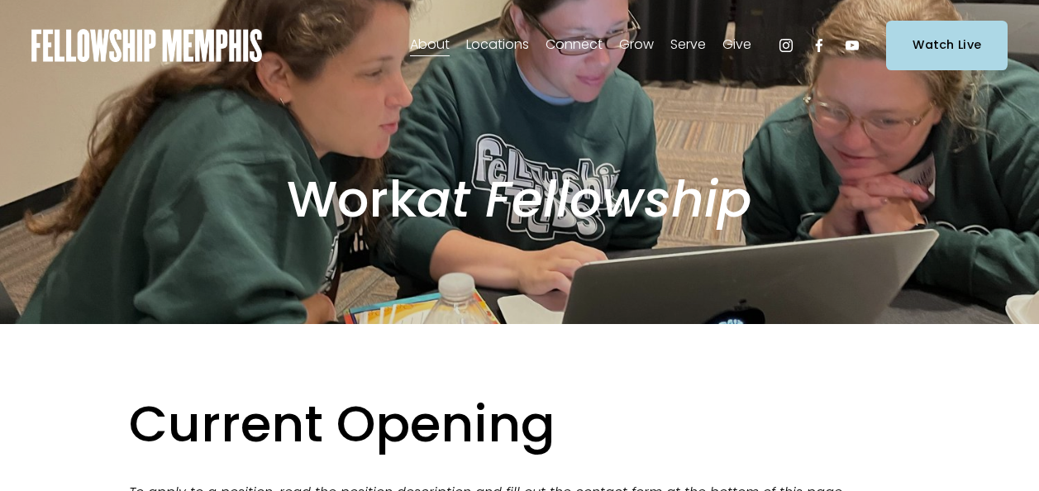 This screenshot has width=1039, height=491. Describe the element at coordinates (146, 45) in the screenshot. I see `a: Fellowship Memphis` at that location.